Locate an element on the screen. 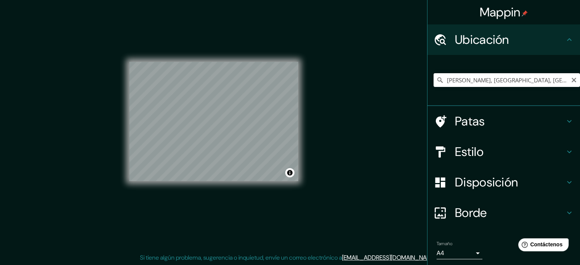 Image resolution: width=580 pixels, height=265 pixels. button: Claro is located at coordinates (573, 79).